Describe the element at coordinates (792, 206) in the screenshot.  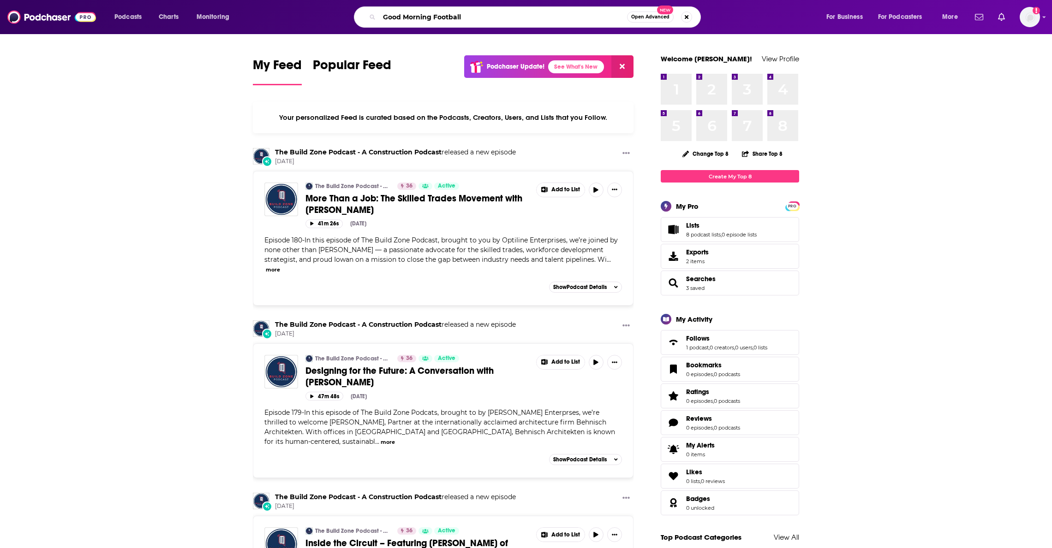
I see `span: PRO` at that location.